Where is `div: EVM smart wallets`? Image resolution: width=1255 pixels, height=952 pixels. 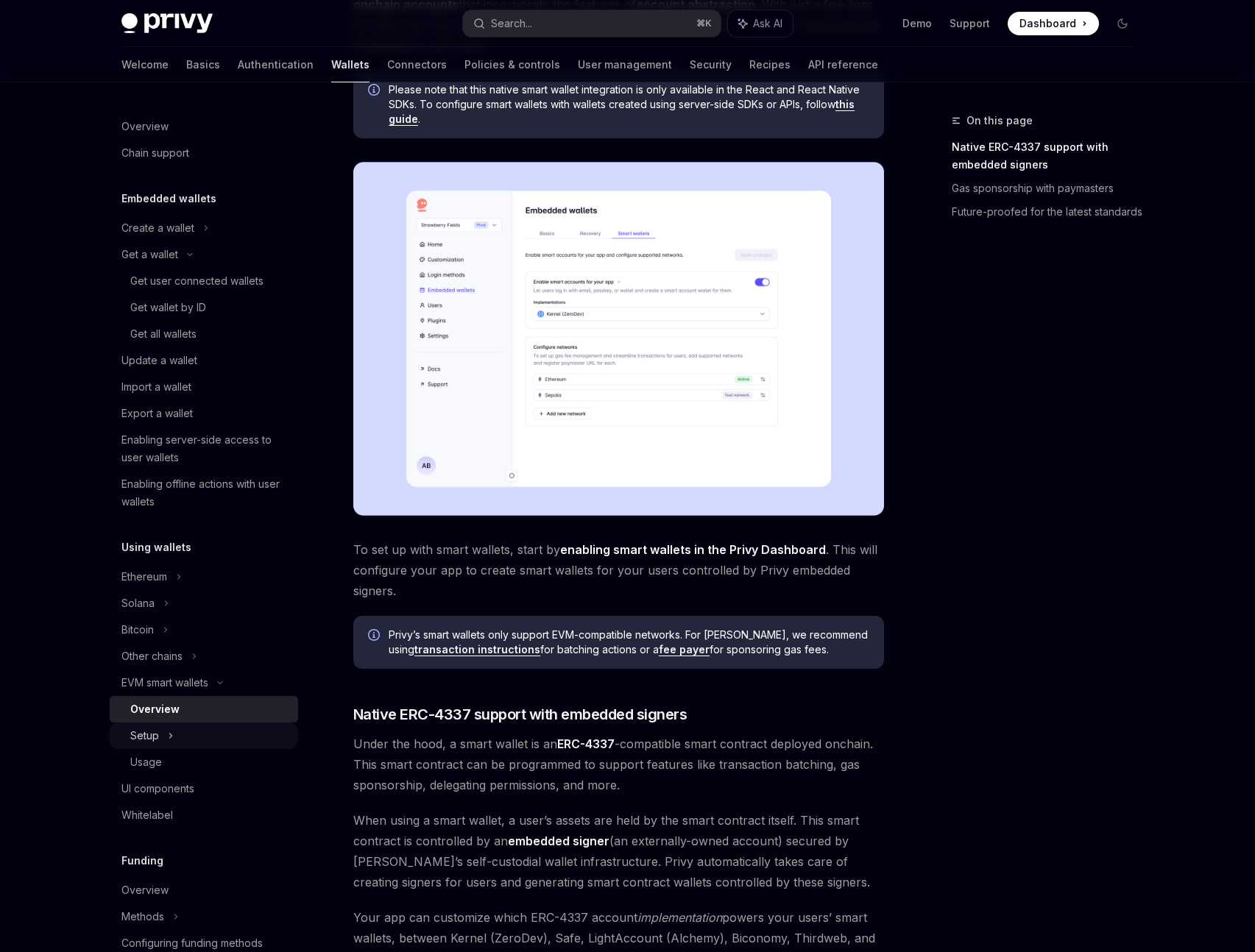
div: EVM smart wallets is located at coordinates (165, 683).